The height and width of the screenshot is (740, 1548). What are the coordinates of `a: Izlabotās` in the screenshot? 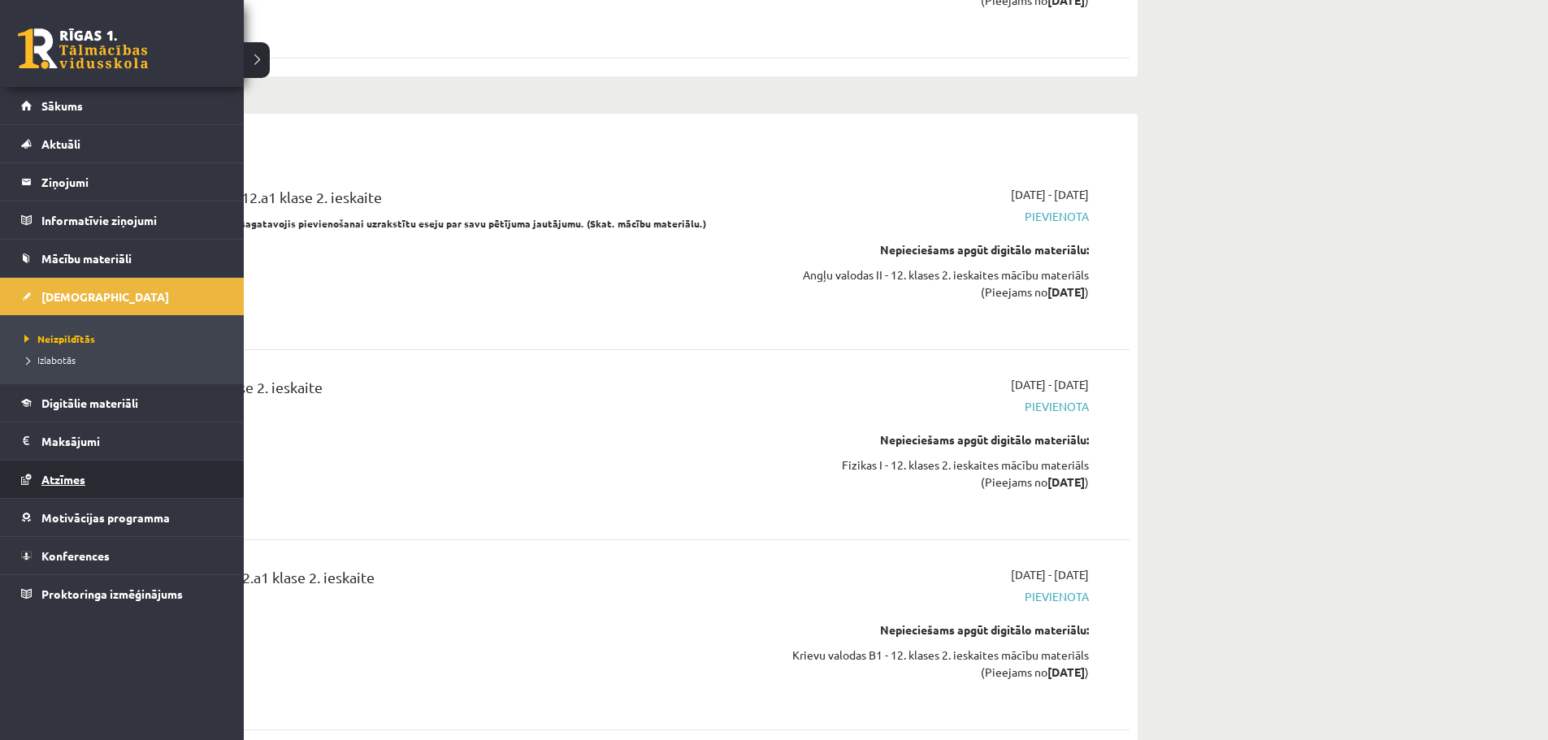 It's located at (123, 360).